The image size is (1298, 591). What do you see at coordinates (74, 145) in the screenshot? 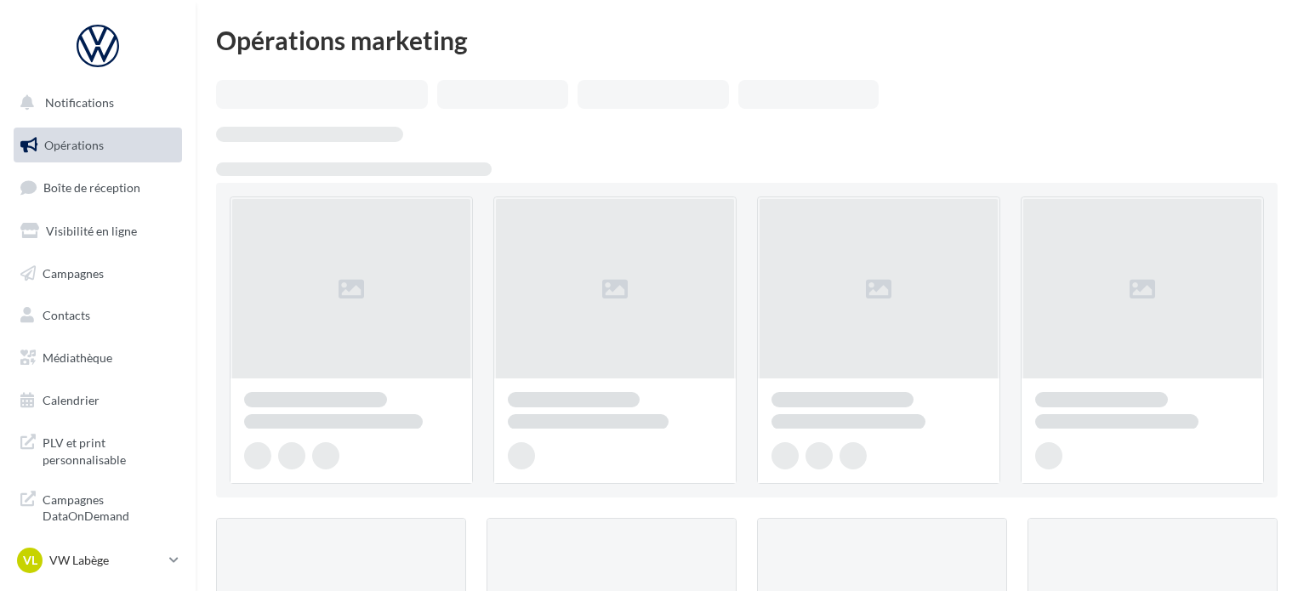
I see `span: Opérations` at bounding box center [74, 145].